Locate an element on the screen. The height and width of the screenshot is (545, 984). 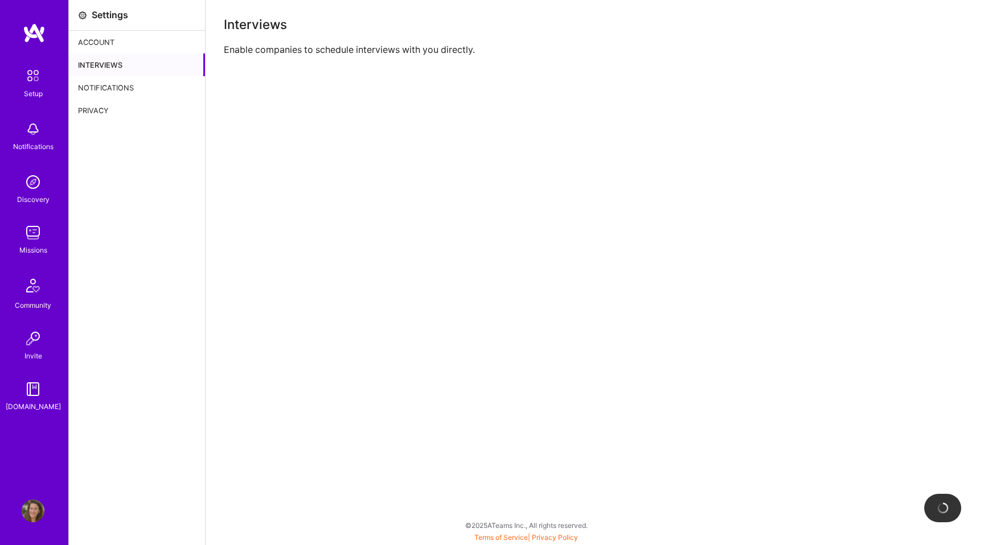
div: Missions is located at coordinates (33, 250).